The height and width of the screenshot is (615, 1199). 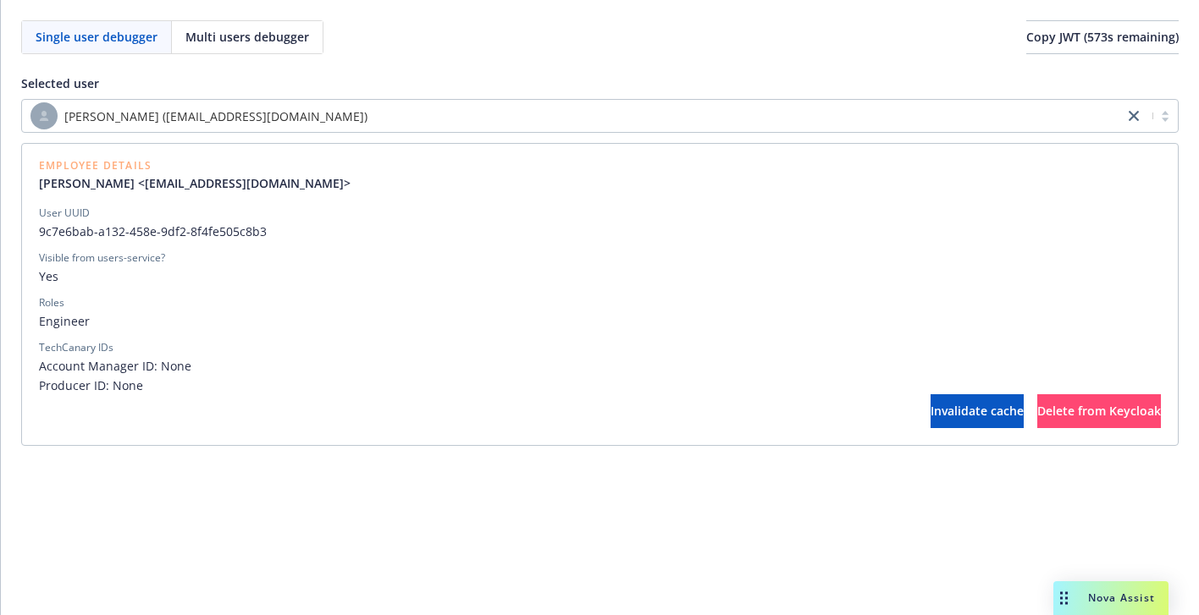 I want to click on span: Engineer, so click(x=599, y=321).